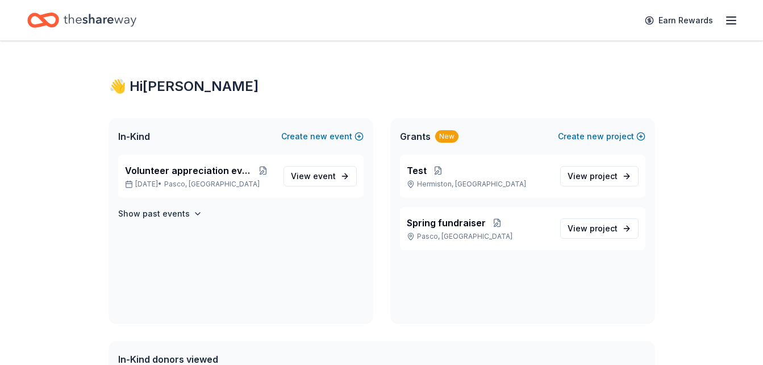 This screenshot has height=365, width=763. I want to click on button: Createnewproject, so click(601, 136).